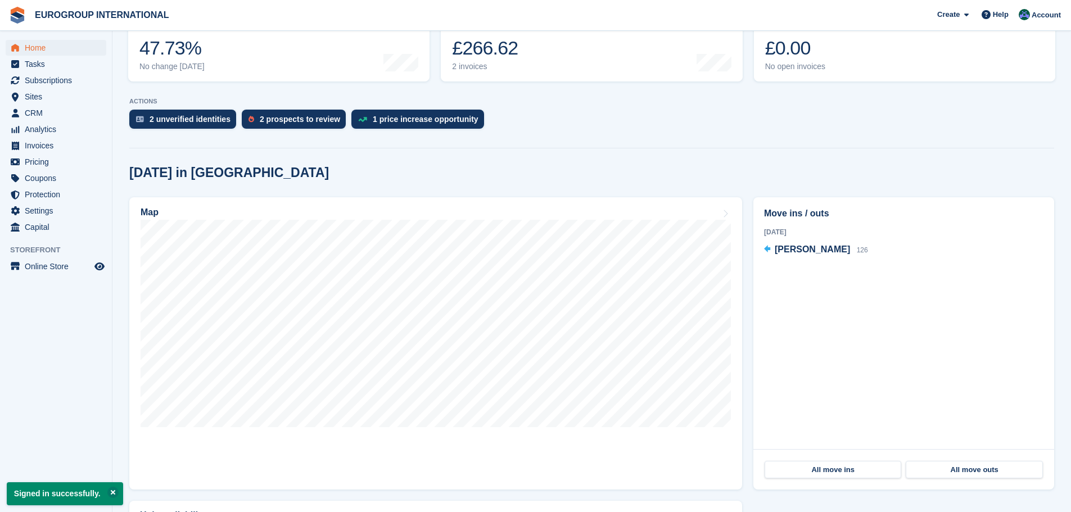 This screenshot has height=512, width=1071. What do you see at coordinates (172, 48) in the screenshot?
I see `div: 47.73%` at bounding box center [172, 48].